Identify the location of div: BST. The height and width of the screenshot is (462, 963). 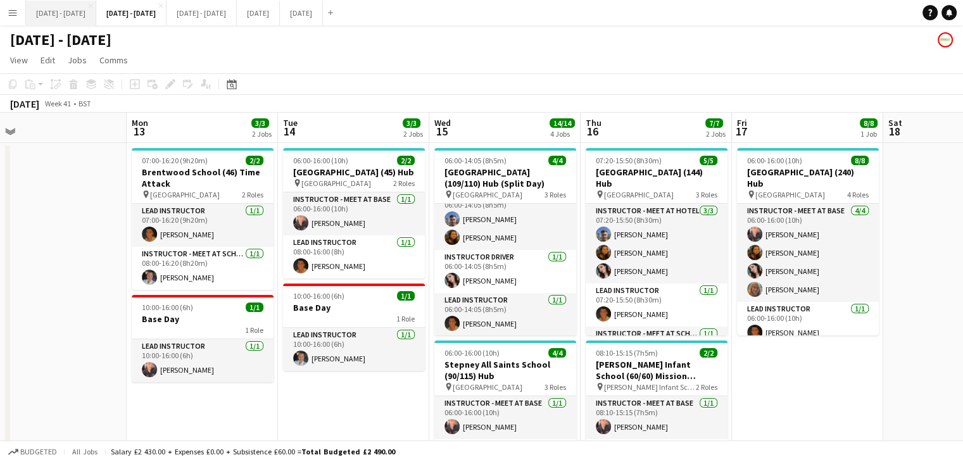
(85, 103).